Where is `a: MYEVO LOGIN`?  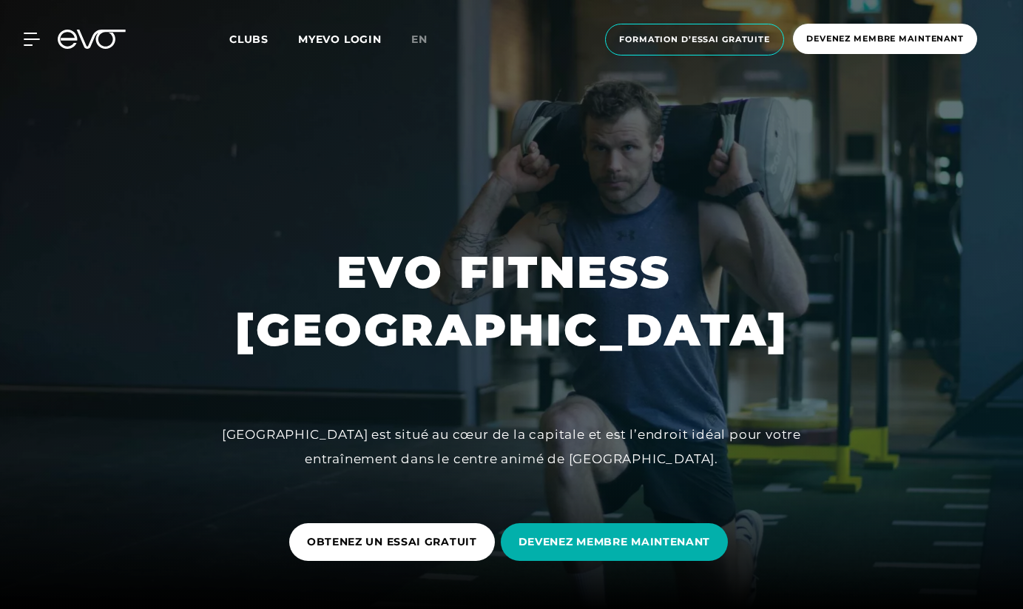 a: MYEVO LOGIN is located at coordinates (339, 39).